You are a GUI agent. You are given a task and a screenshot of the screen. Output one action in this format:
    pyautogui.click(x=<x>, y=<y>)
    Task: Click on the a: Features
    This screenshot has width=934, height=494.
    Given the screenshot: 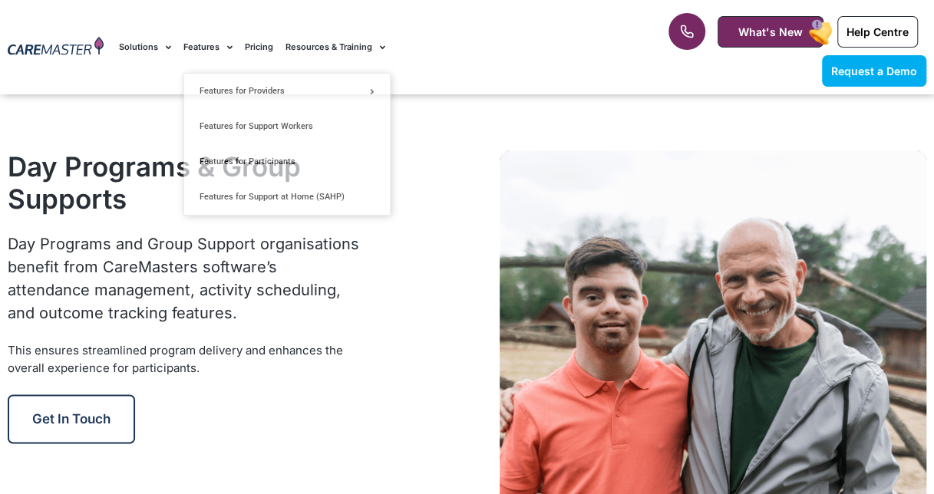 What is the action you would take?
    pyautogui.click(x=208, y=47)
    